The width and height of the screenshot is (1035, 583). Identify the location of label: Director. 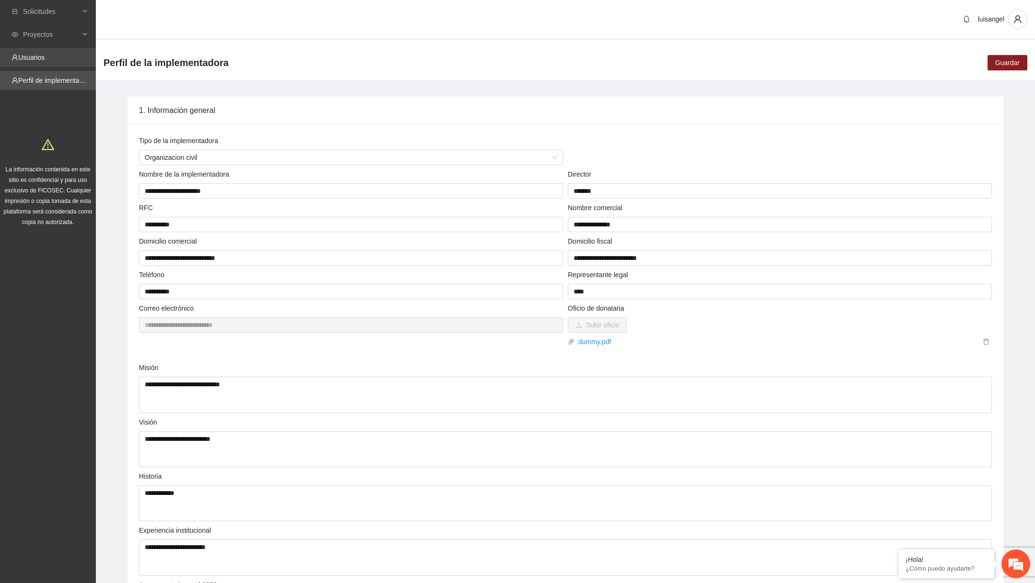
(579, 174).